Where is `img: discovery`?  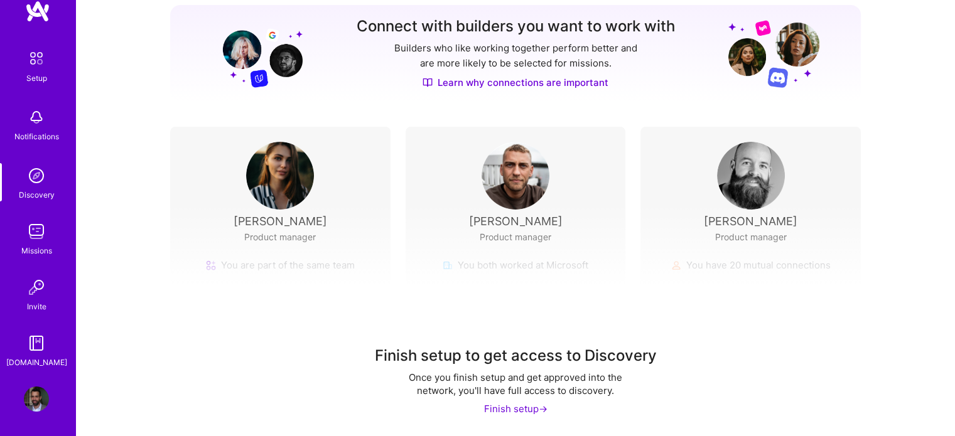 img: discovery is located at coordinates (36, 176).